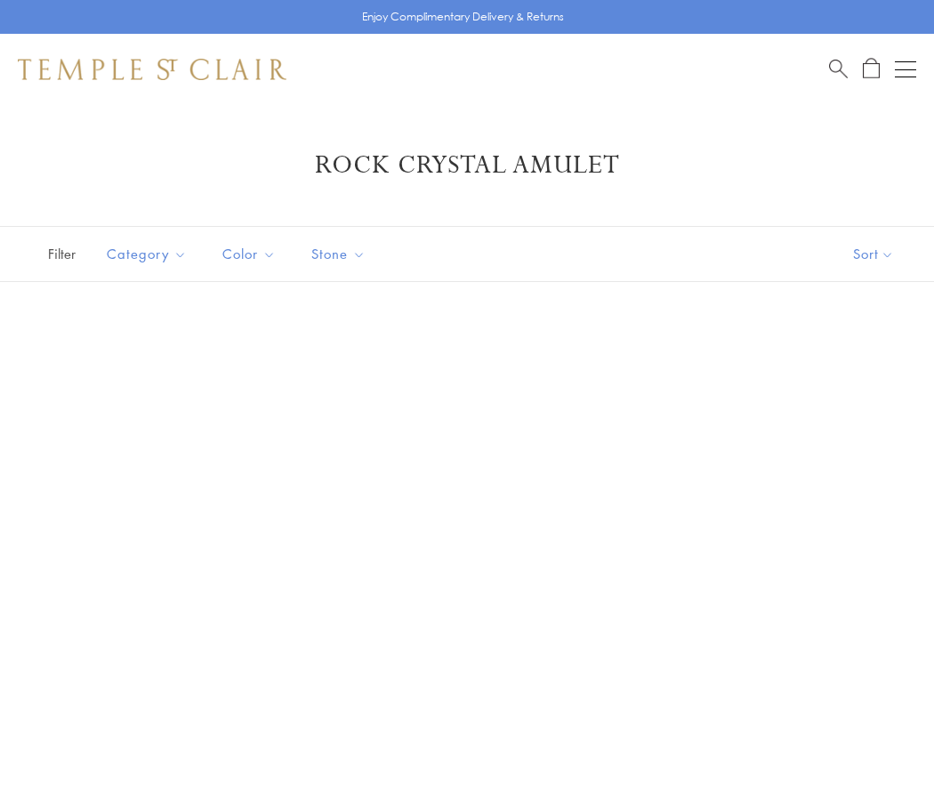 The height and width of the screenshot is (790, 934). Describe the element at coordinates (341, 253) in the screenshot. I see `span: Stone` at that location.